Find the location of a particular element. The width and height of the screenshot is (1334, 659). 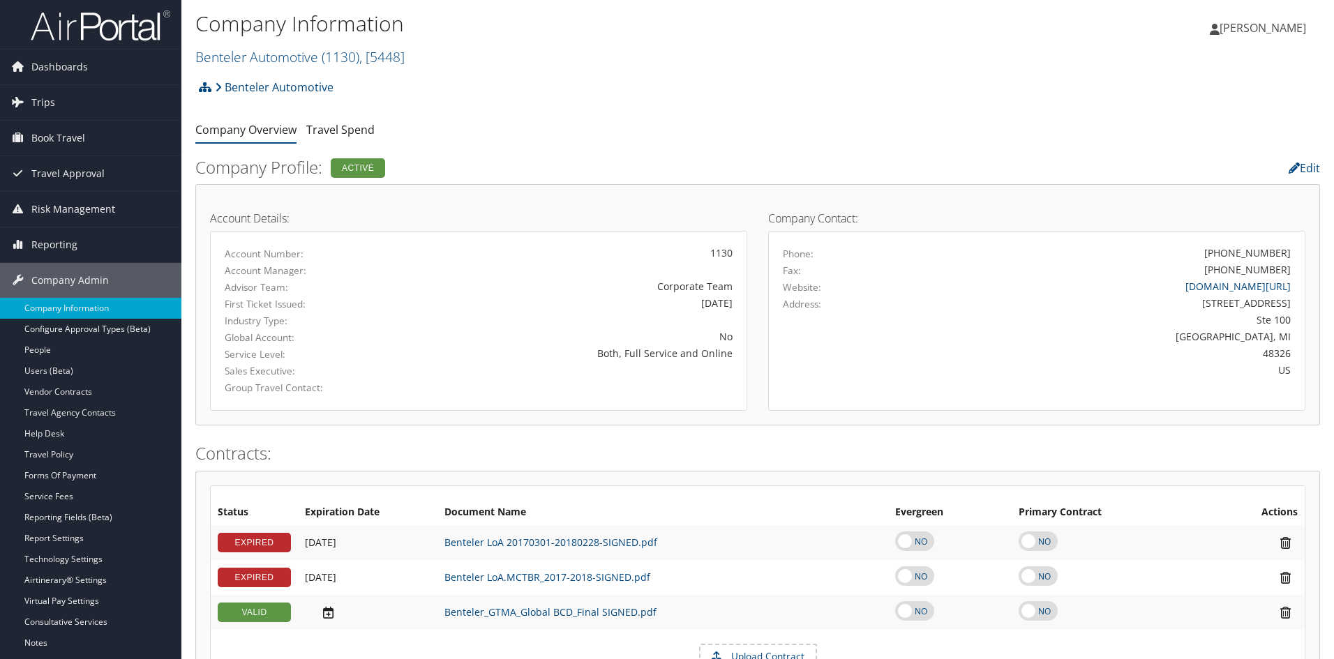

h1: Company Information is located at coordinates (570, 24).